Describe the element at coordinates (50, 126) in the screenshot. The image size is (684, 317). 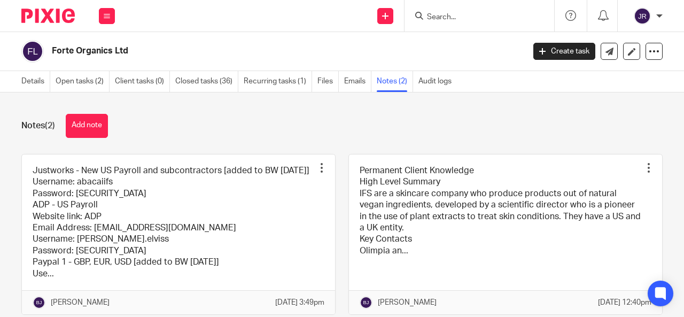
I see `span: (2)` at that location.